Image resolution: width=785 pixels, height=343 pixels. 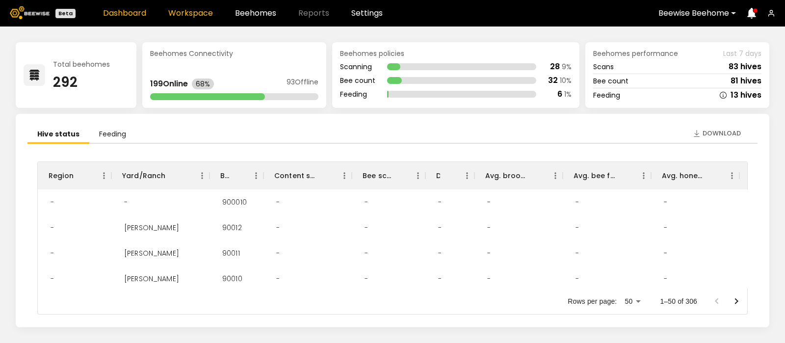 I want to click on div: Beehomes Connectivity, so click(x=234, y=53).